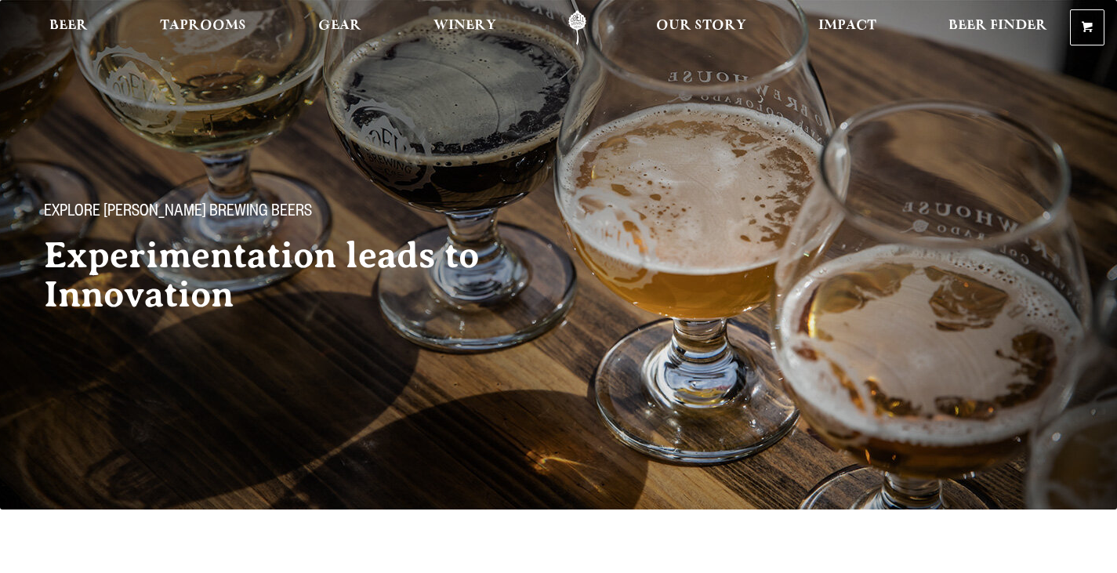 The height and width of the screenshot is (573, 1117). I want to click on a: Winery, so click(465, 27).